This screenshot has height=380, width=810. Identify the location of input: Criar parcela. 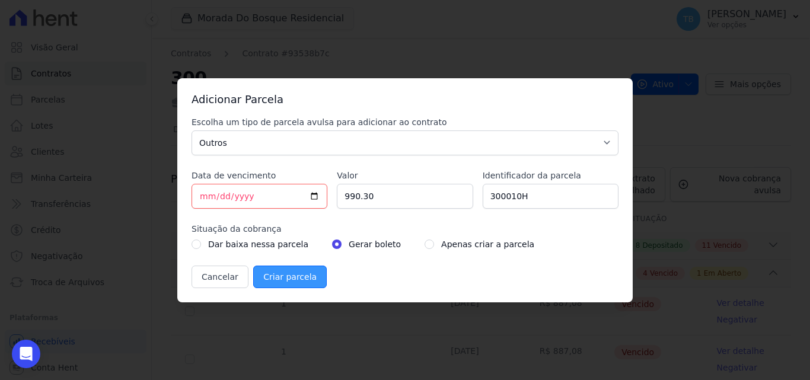
(290, 277).